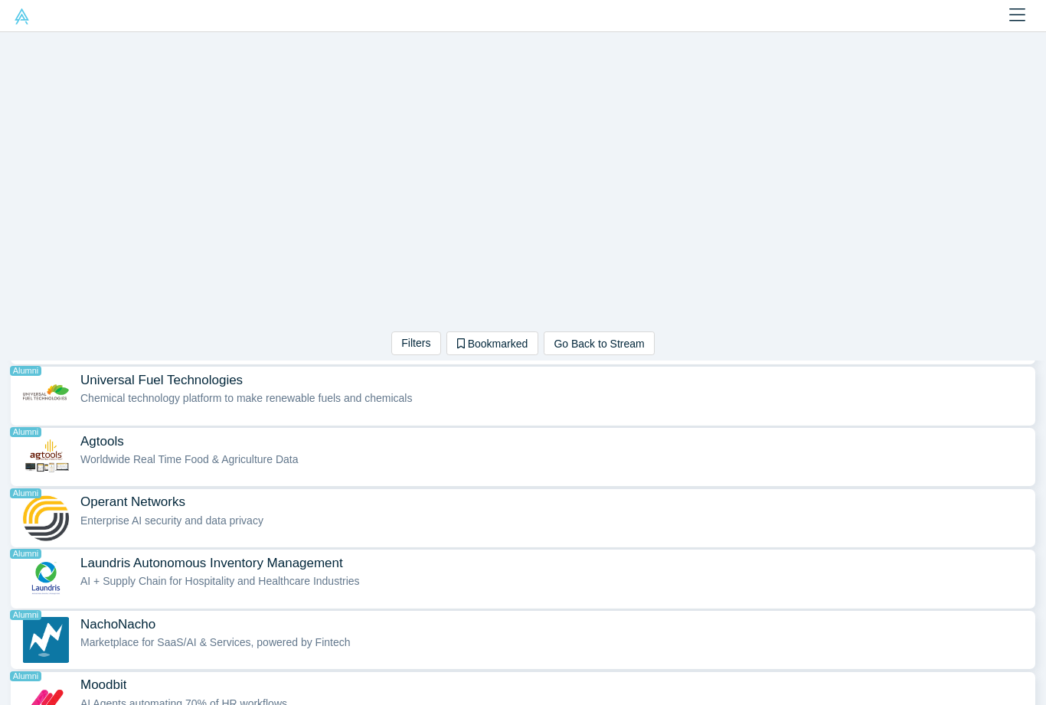 This screenshot has width=1046, height=705. Describe the element at coordinates (21, 16) in the screenshot. I see `img: Alchemist Vault Logo` at that location.